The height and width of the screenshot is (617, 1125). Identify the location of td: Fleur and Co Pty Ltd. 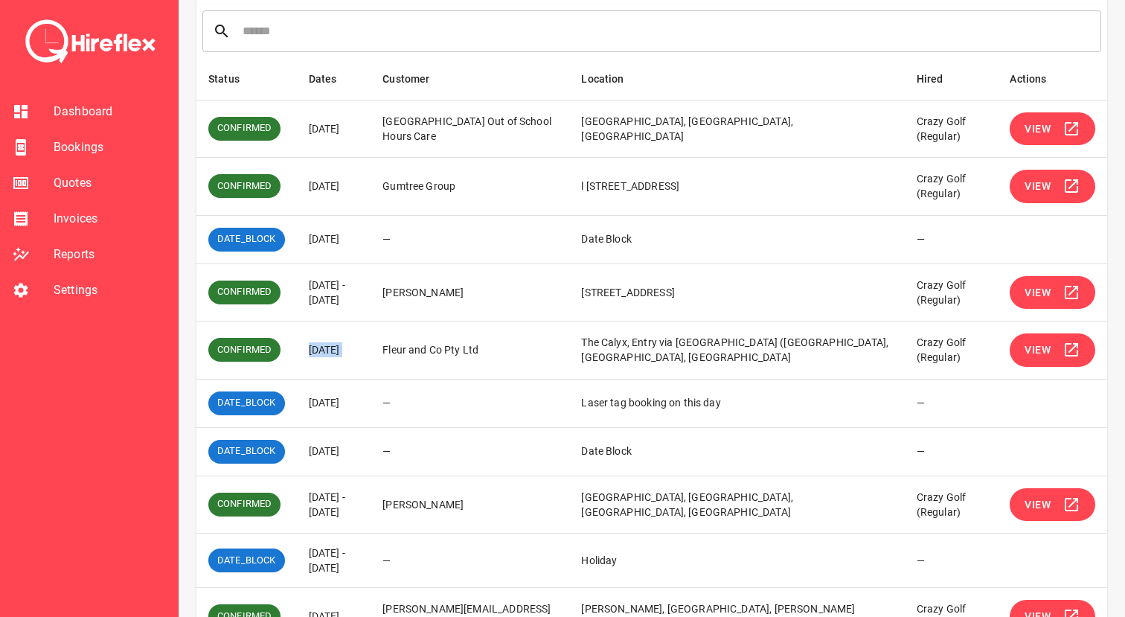
(469, 350).